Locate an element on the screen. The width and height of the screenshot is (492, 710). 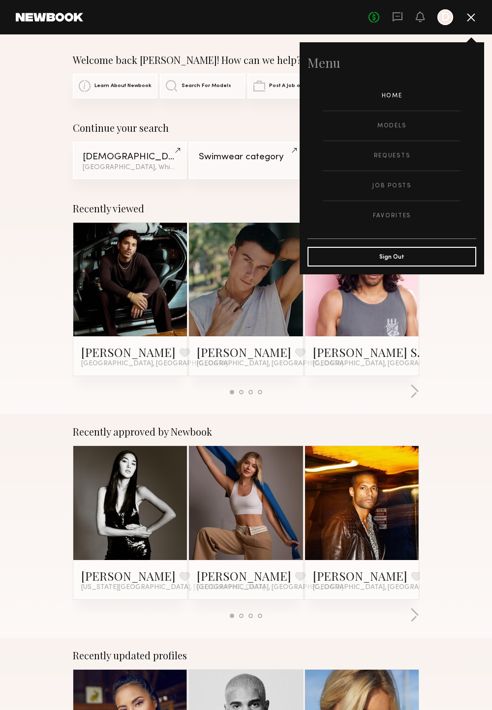
span: Post A Job or Casting is located at coordinates (296, 86).